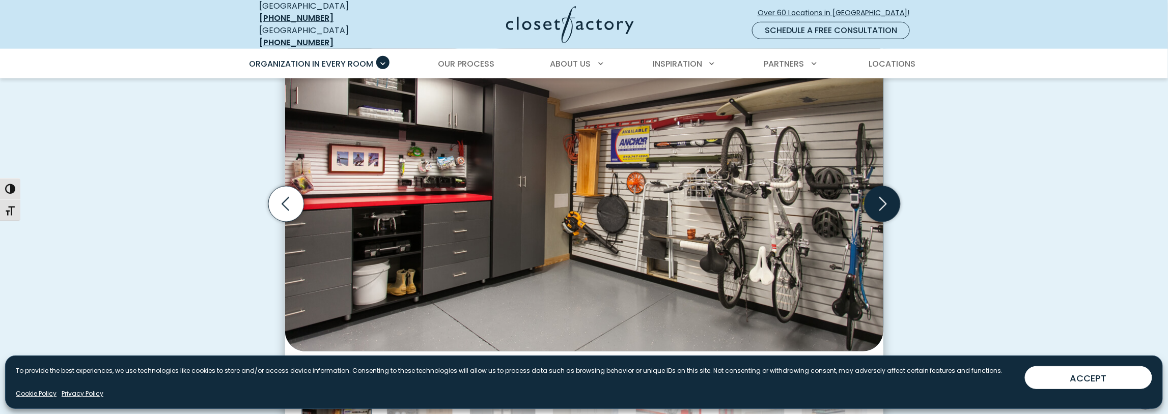  I want to click on span: Inspiration, so click(677, 64).